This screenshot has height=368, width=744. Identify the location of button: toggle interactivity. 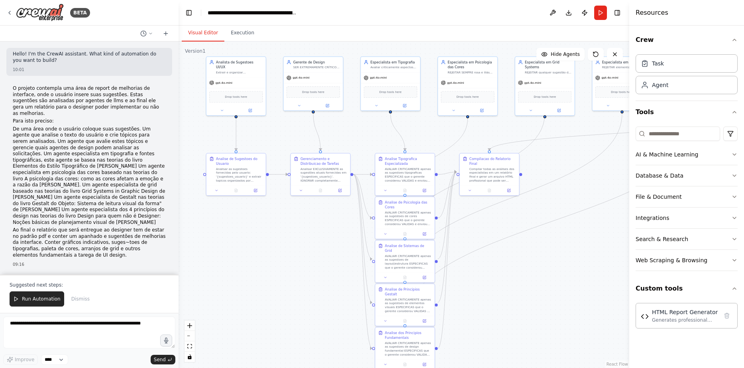
(190, 356).